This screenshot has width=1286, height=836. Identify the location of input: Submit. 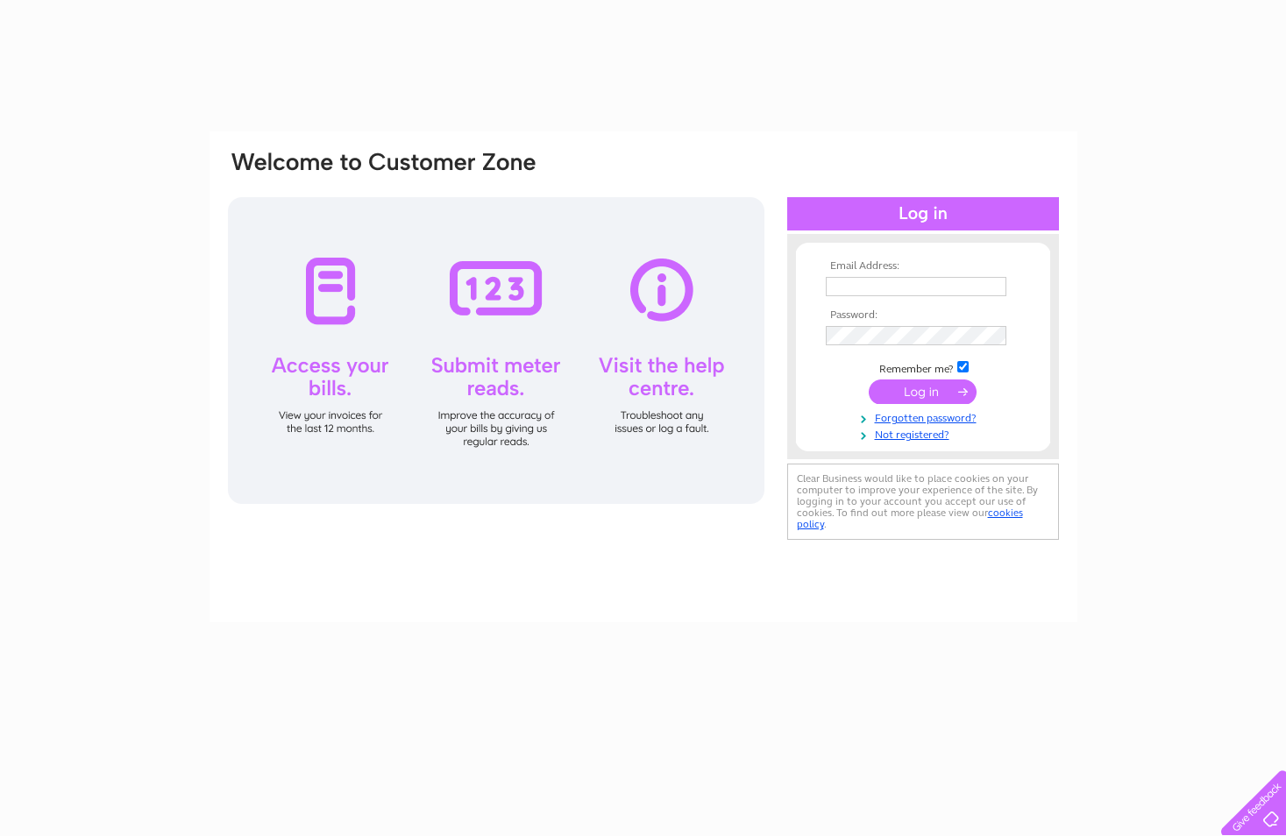
(922, 392).